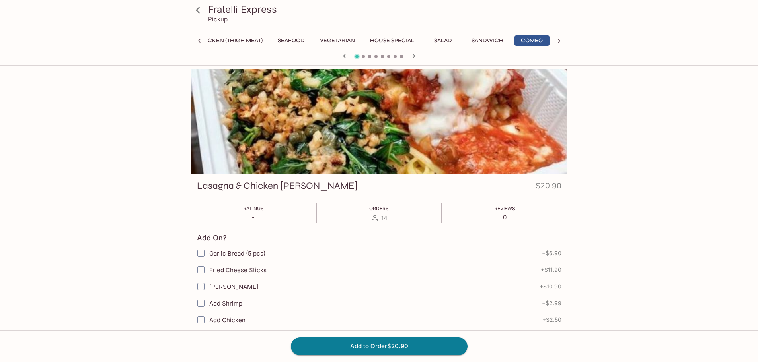 The image size is (758, 362). Describe the element at coordinates (487, 41) in the screenshot. I see `button: Sandwich` at that location.